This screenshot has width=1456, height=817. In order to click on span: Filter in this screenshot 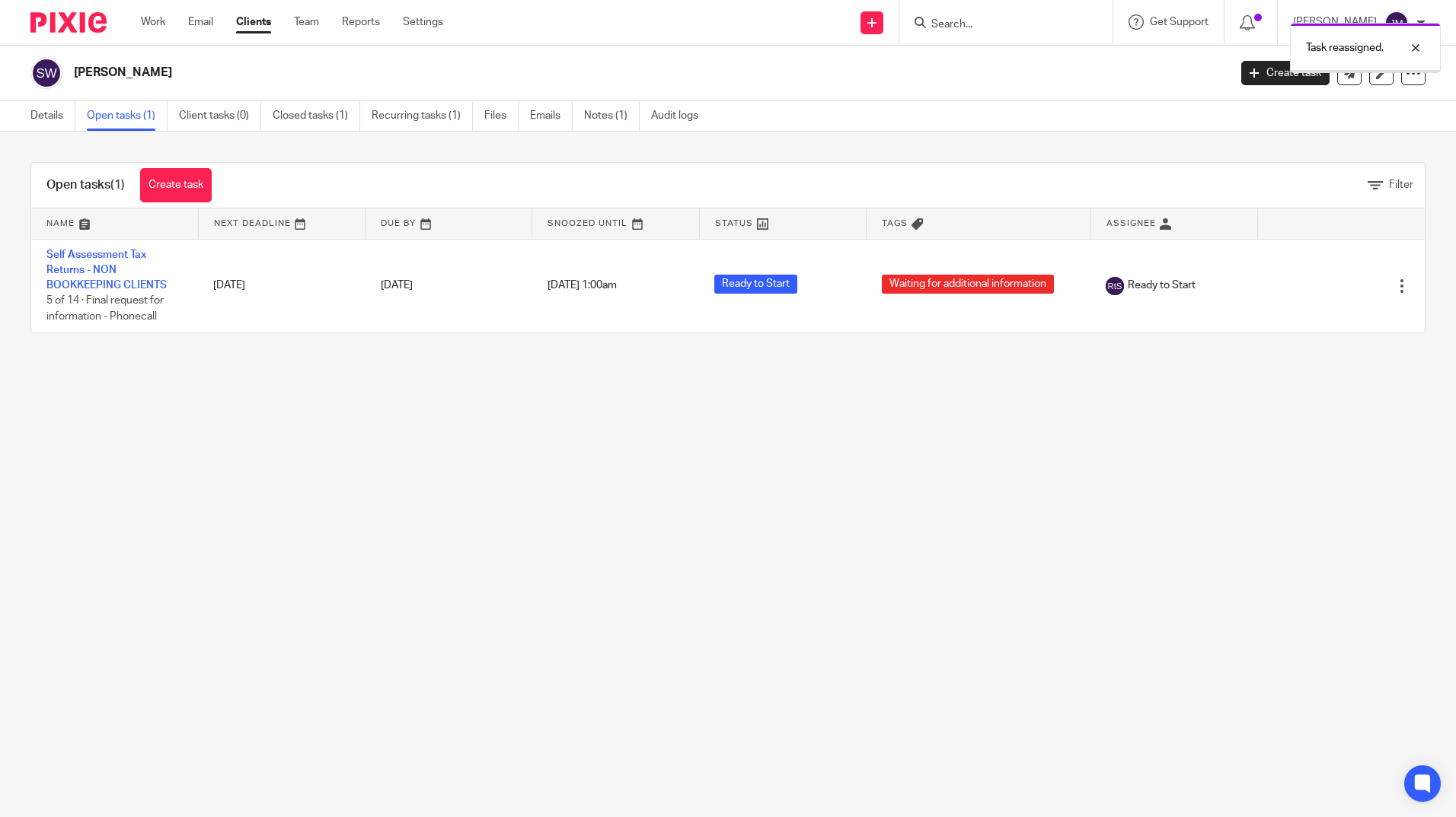, I will do `click(1400, 185)`.